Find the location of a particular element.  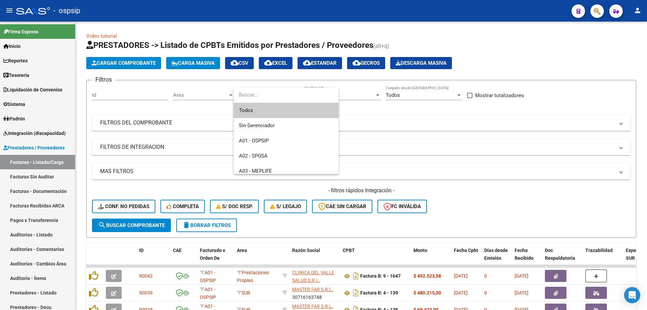

input: dropdown search is located at coordinates (286, 95).